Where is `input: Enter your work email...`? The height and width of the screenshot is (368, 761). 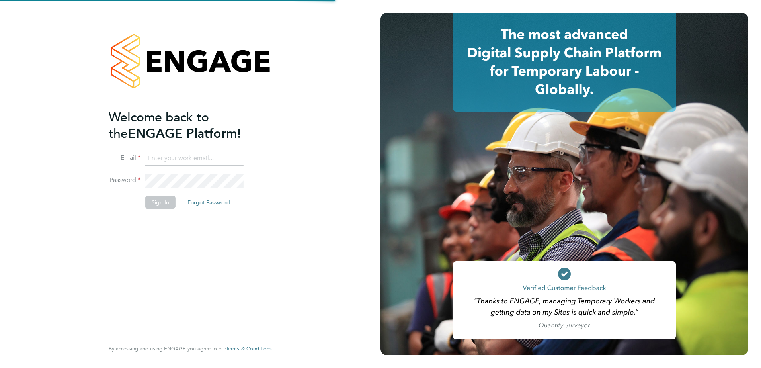 input: Enter your work email... is located at coordinates (194, 158).